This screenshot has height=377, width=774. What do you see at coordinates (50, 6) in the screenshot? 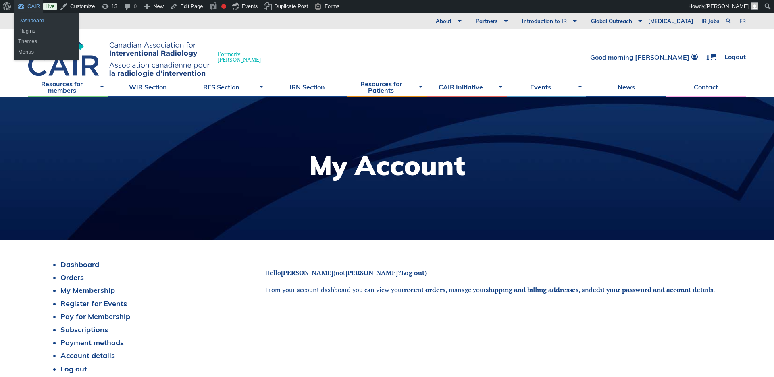
I see `a: Live` at bounding box center [50, 6].